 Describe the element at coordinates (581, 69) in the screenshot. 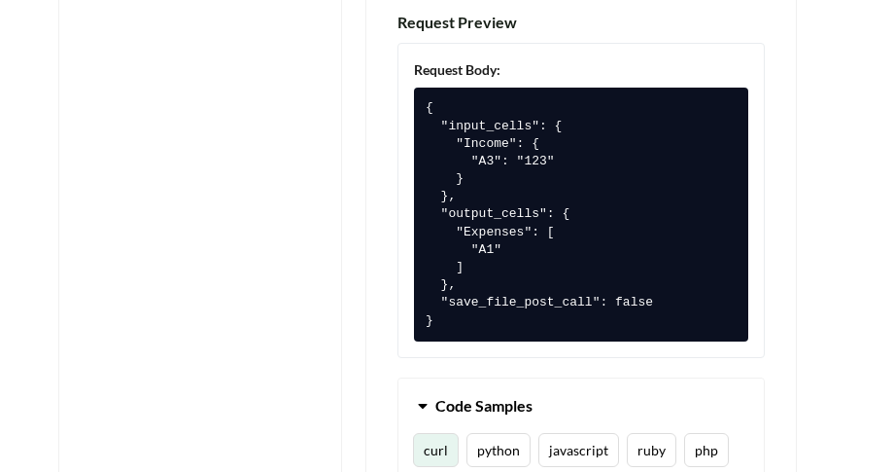

I see `div: Request Body:` at that location.